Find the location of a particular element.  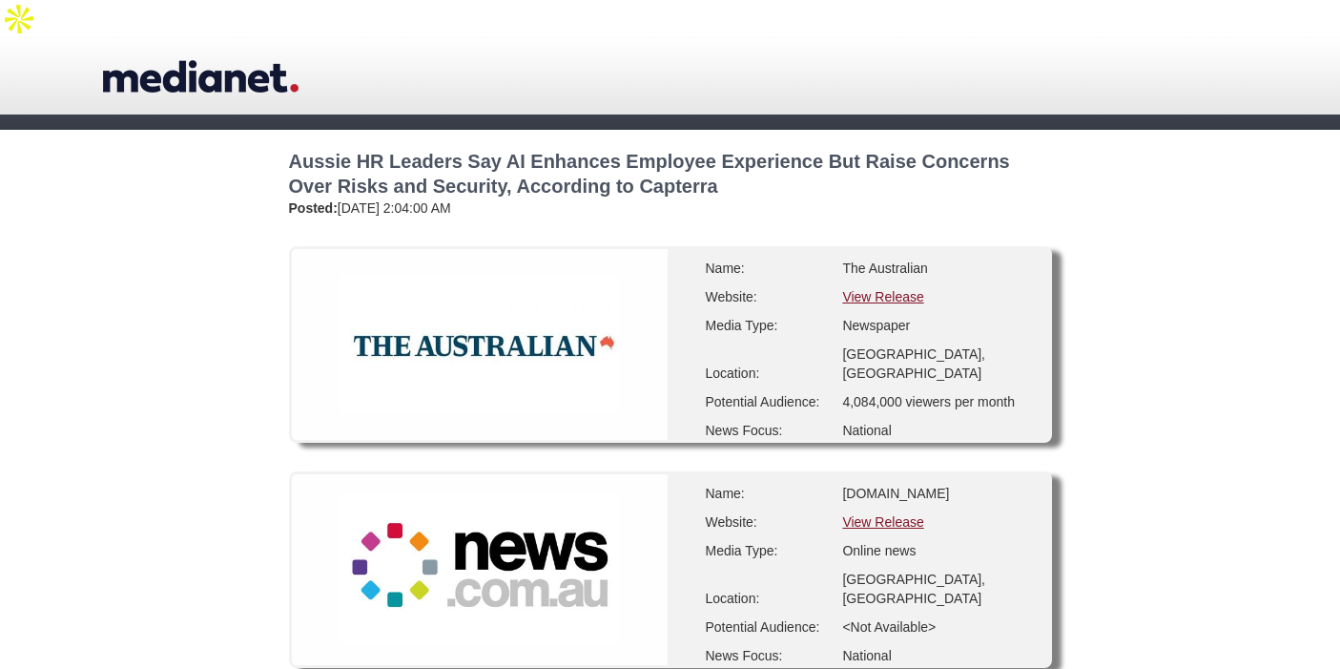

strong: Posted: is located at coordinates (313, 208).